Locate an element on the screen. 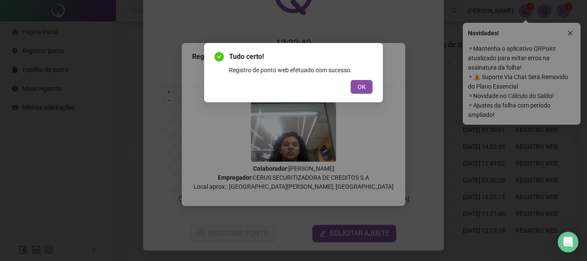 The width and height of the screenshot is (587, 261). span: check-circle is located at coordinates (219, 57).